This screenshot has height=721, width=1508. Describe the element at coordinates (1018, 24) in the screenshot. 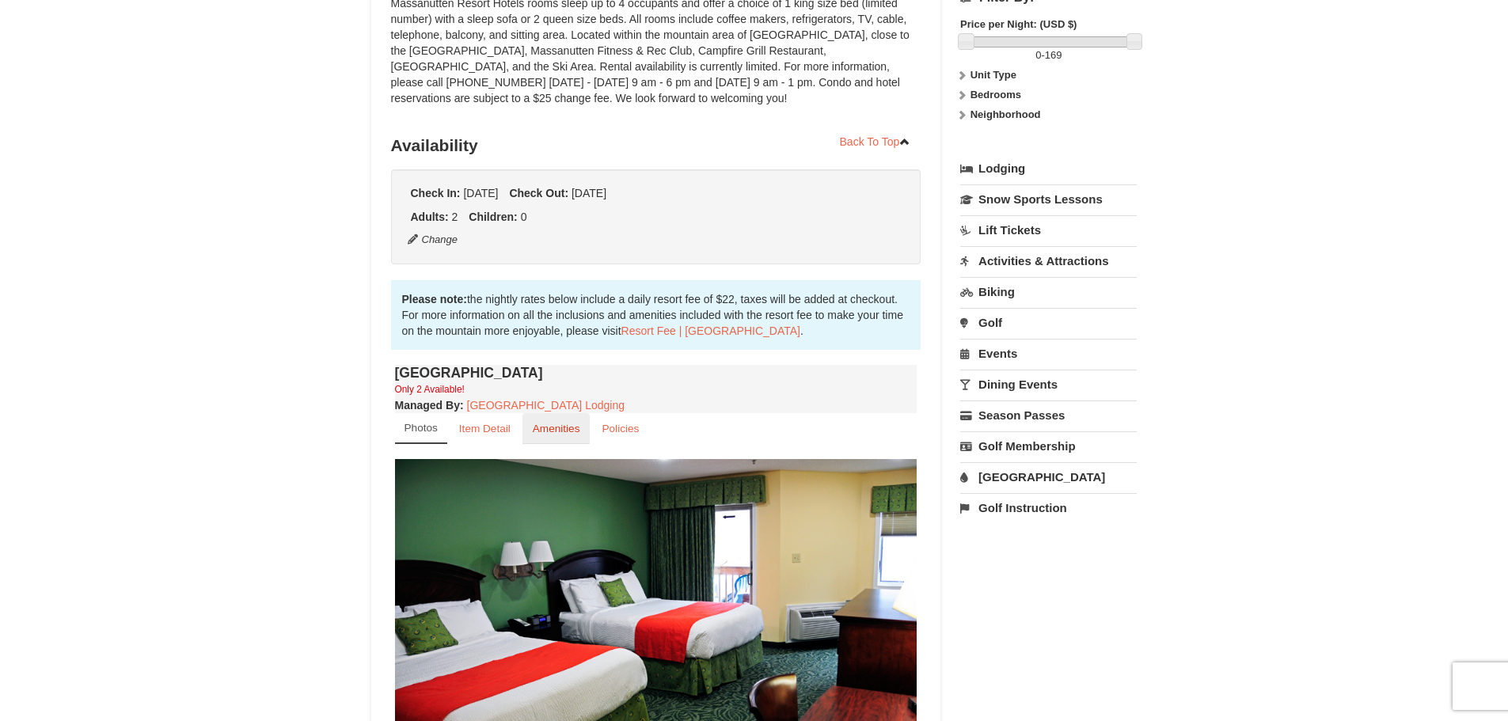

I see `strong: Price per Night: (USD $)` at that location.